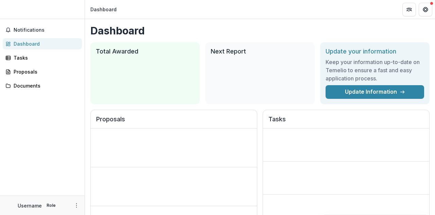 This screenshot has width=435, height=215. What do you see at coordinates (45, 85) in the screenshot?
I see `div: Documents` at bounding box center [45, 85].